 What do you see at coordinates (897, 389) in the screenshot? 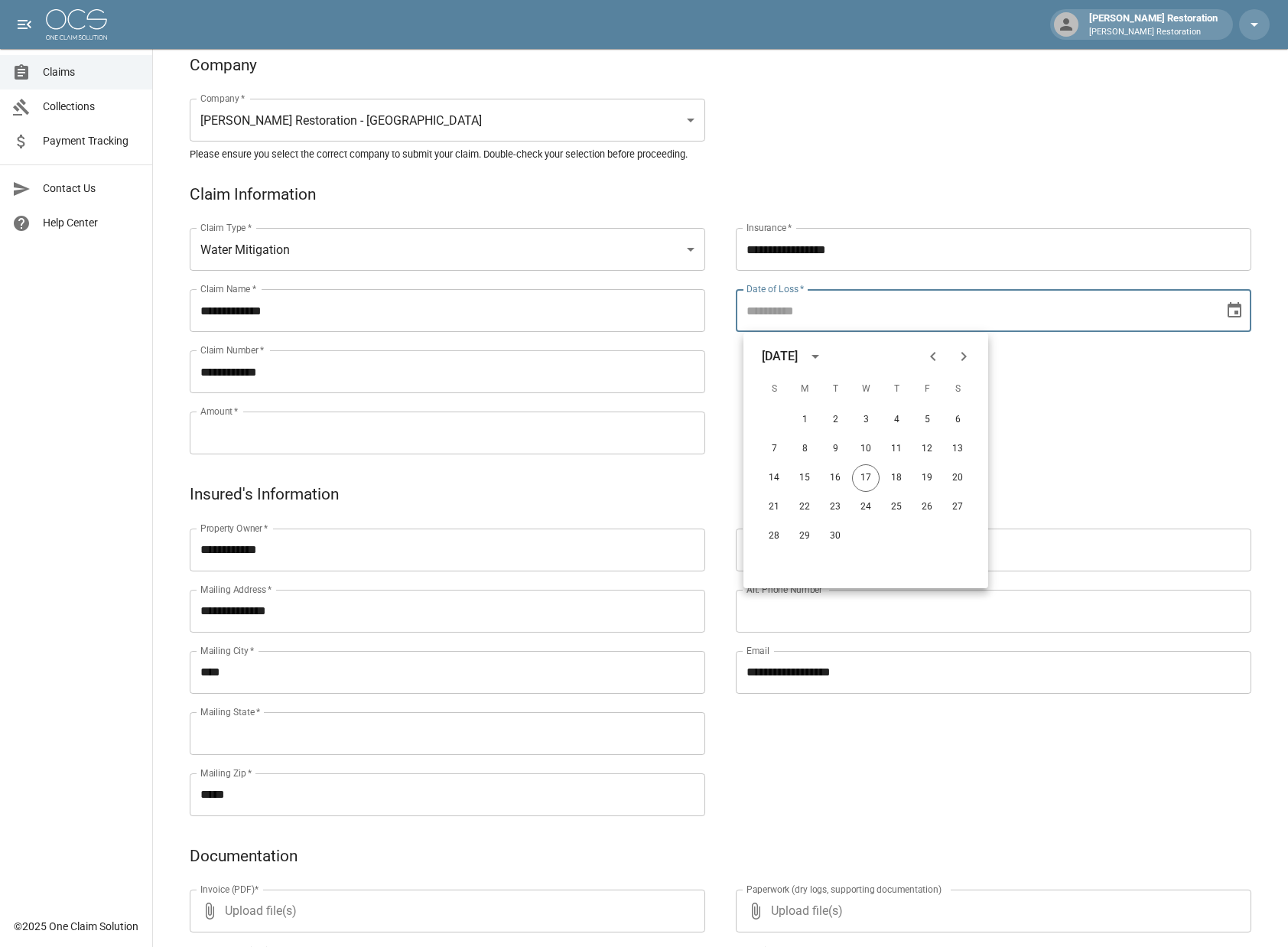
I see `span: Thursday` at bounding box center [897, 389].